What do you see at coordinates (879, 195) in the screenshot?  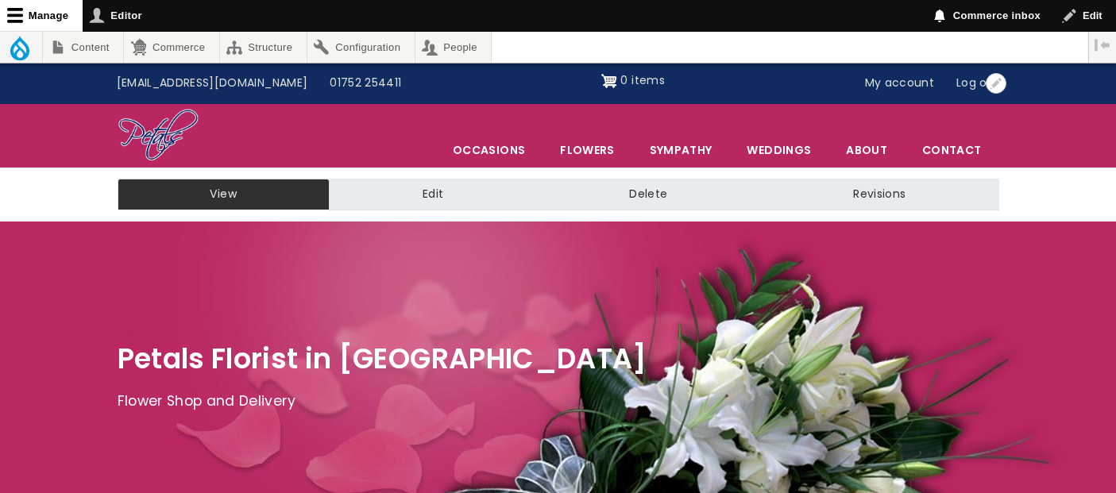 I see `a: Revisions` at bounding box center [879, 195].